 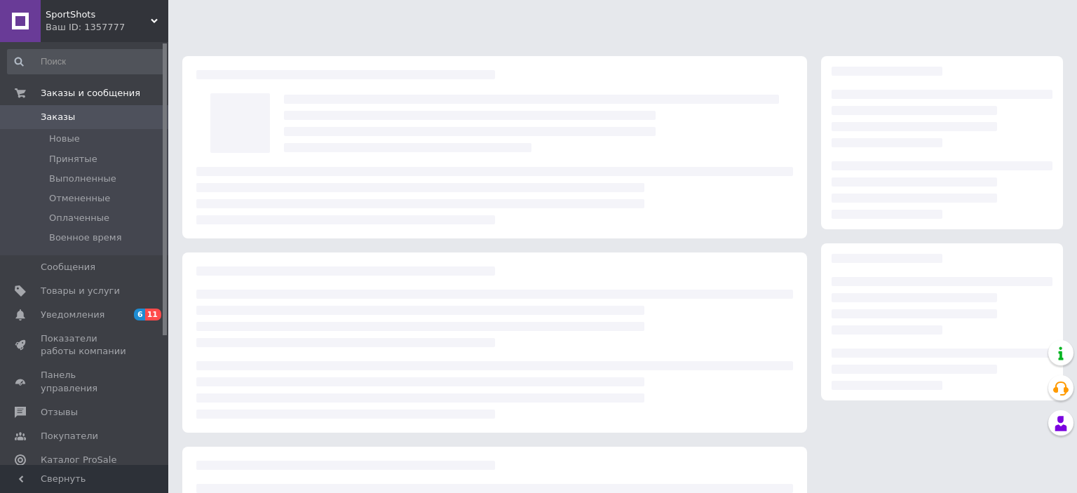 I want to click on span: Принятые, so click(x=73, y=159).